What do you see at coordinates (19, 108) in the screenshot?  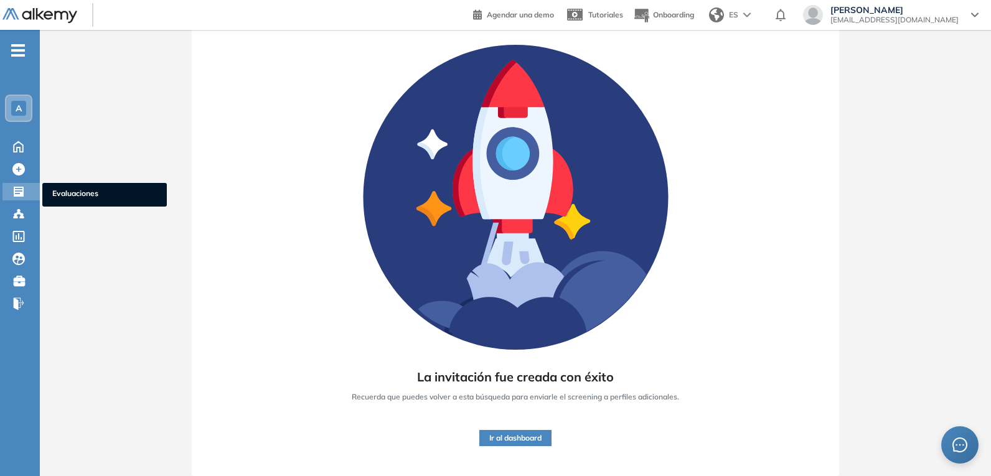 I see `span: A` at bounding box center [19, 108].